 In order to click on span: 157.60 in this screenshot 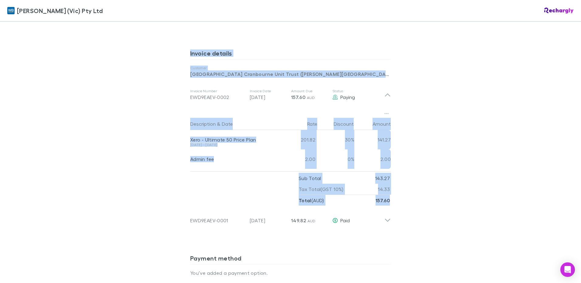, I will do `click(298, 97)`.